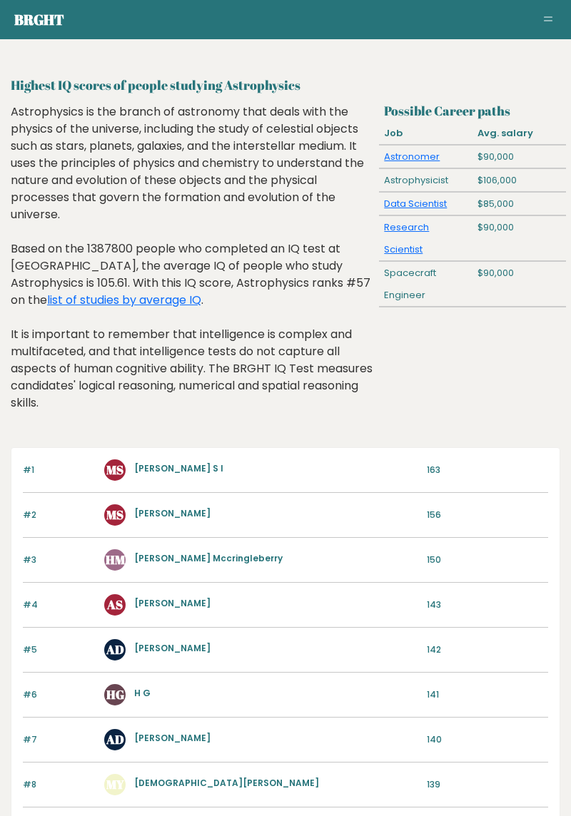  I want to click on p: 150, so click(487, 560).